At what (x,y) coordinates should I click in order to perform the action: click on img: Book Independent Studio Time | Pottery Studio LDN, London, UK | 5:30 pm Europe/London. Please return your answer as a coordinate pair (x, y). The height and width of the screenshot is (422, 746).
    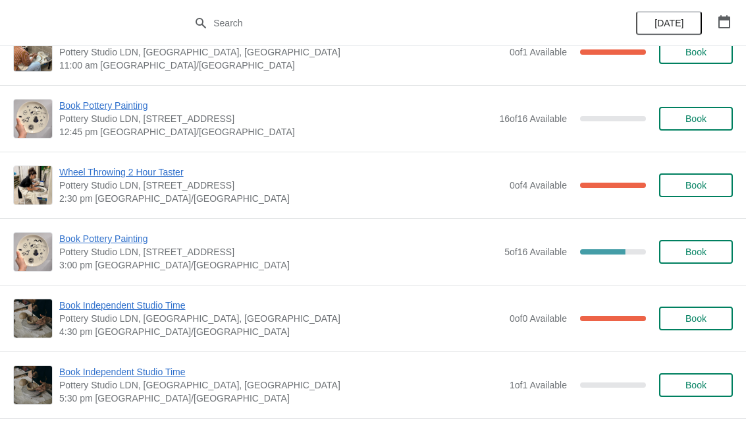
    Looking at the image, I should click on (33, 384).